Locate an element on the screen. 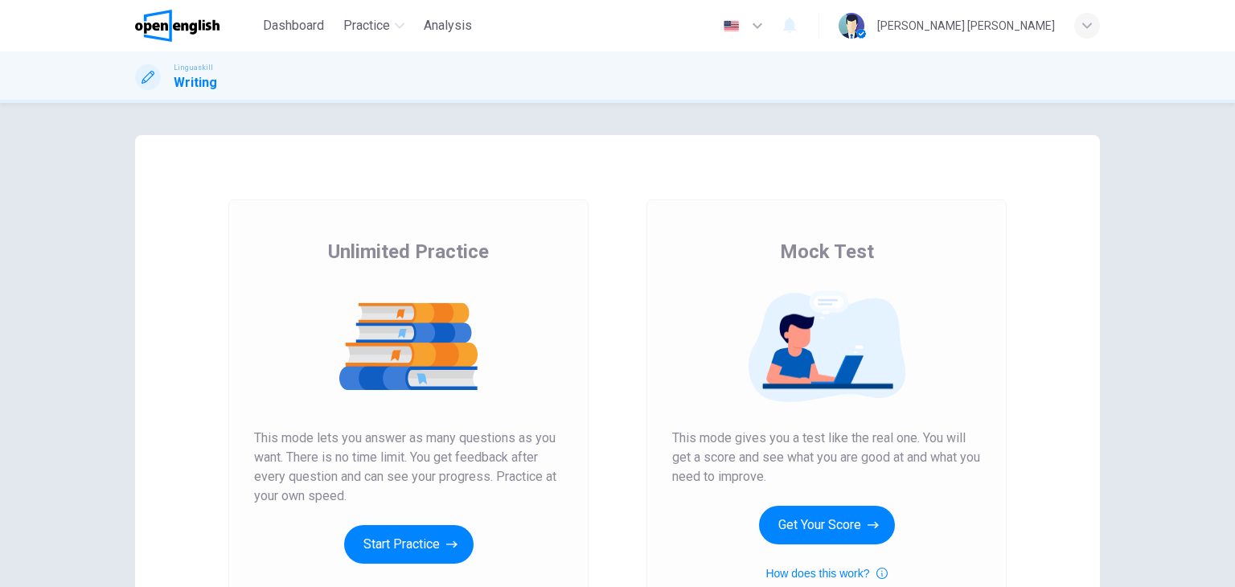 This screenshot has height=587, width=1235. button: Practice is located at coordinates (374, 26).